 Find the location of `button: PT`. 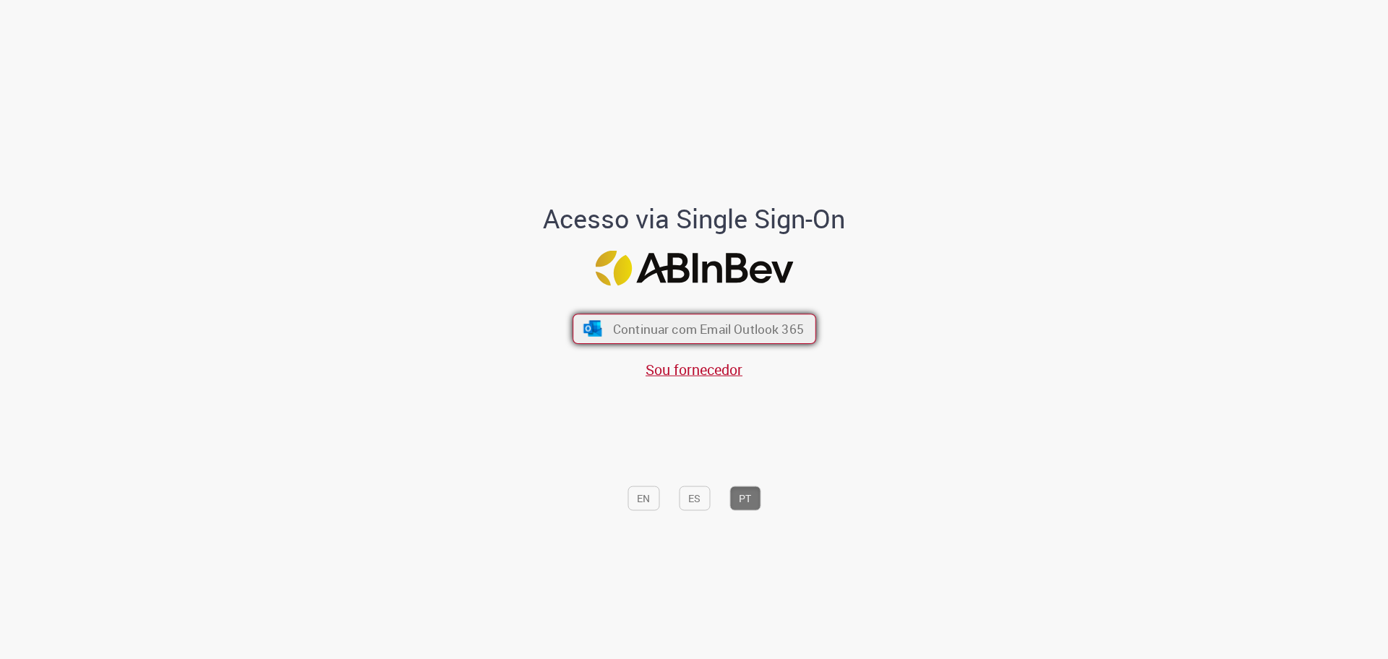

button: PT is located at coordinates (745, 499).